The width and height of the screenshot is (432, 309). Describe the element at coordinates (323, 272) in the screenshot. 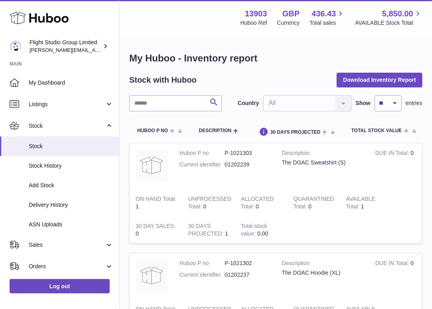

I see `div: The DOAC Hoodie (XL)` at that location.